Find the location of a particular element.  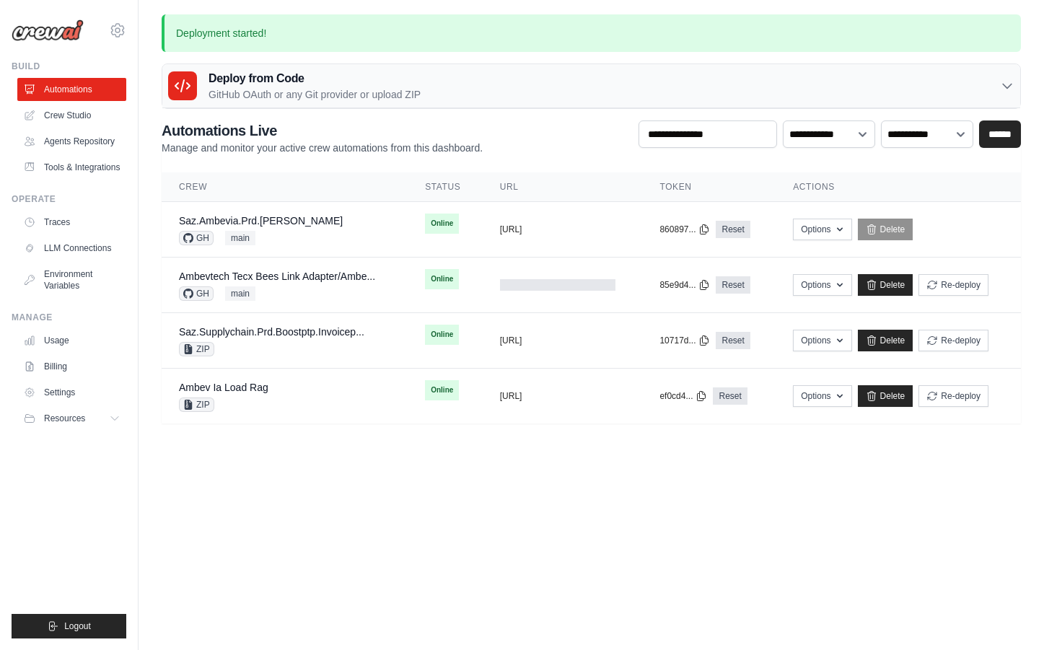

a: Agents Repository is located at coordinates (71, 141).